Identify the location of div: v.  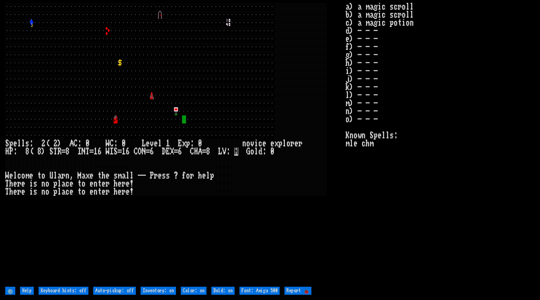
(253, 144).